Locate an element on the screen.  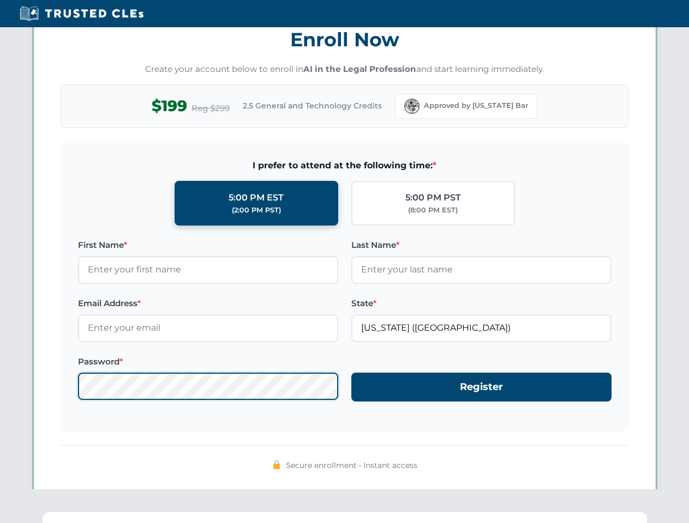
input: Enter your first name is located at coordinates (208, 270).